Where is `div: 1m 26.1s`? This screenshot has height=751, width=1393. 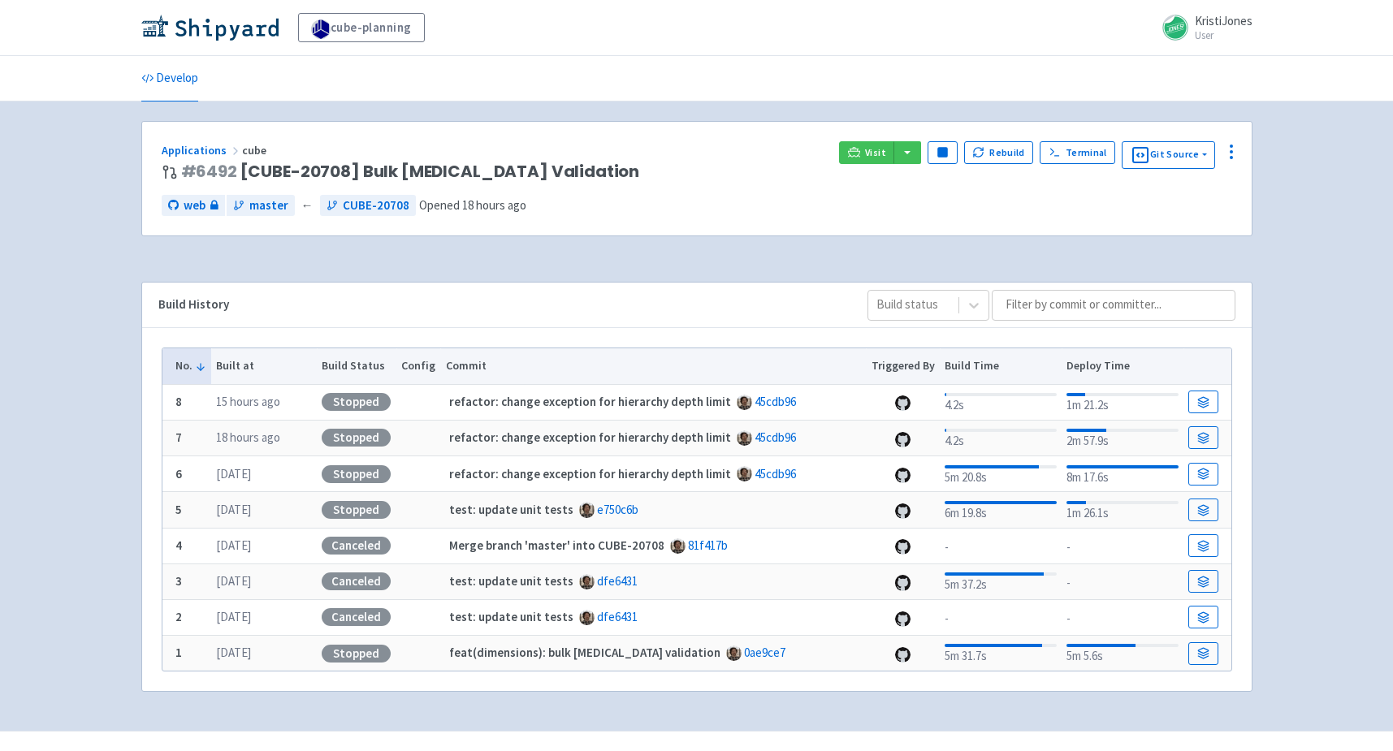 div: 1m 26.1s is located at coordinates (1122, 510).